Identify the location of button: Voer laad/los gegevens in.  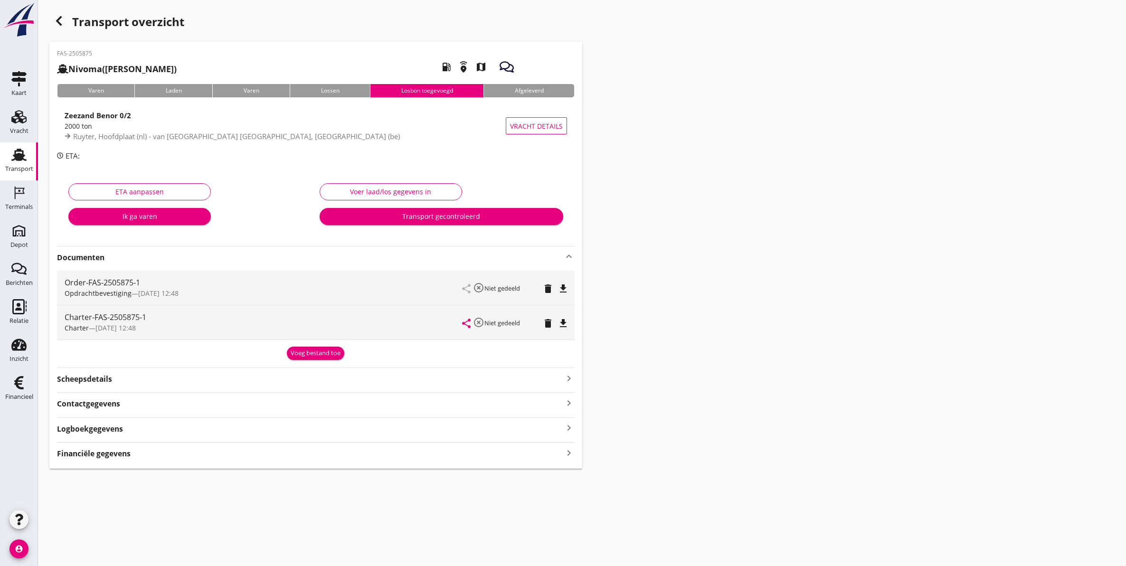
(391, 192).